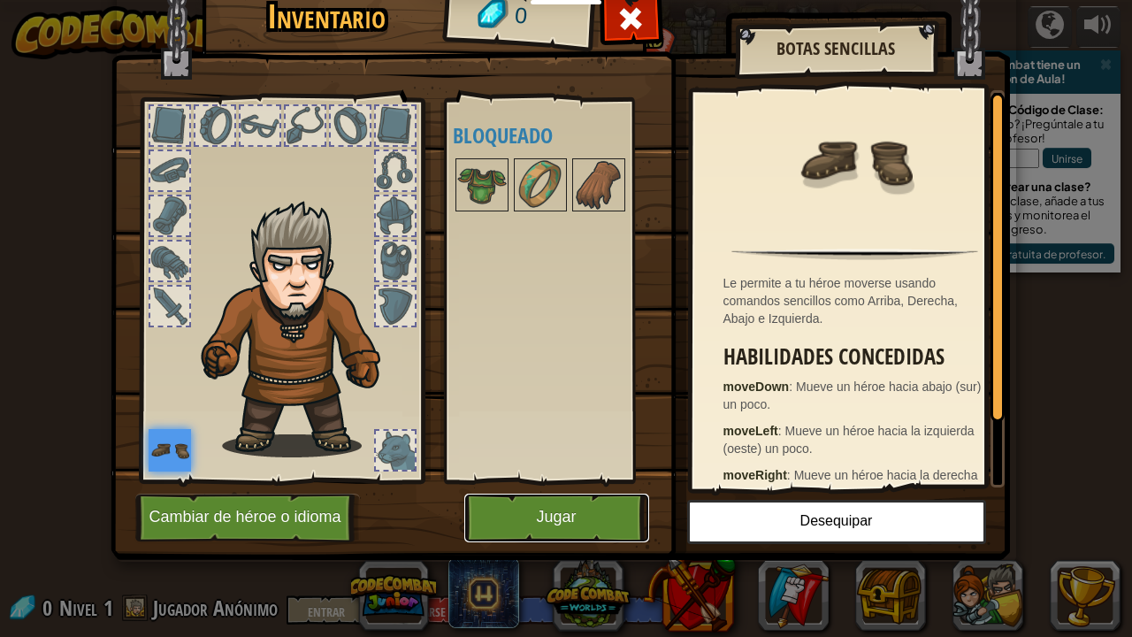 The width and height of the screenshot is (1132, 637). What do you see at coordinates (853, 395) in the screenshot?
I see `font: Mueve un héroe hacia abajo (sur) un poco.` at bounding box center [853, 395].